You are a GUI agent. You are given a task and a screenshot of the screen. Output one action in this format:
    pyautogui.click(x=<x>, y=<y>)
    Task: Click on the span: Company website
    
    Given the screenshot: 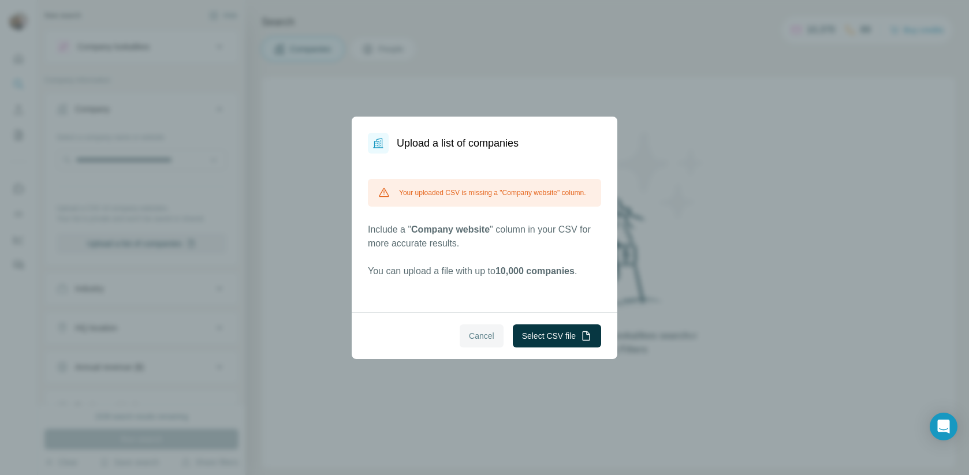 What is the action you would take?
    pyautogui.click(x=450, y=229)
    